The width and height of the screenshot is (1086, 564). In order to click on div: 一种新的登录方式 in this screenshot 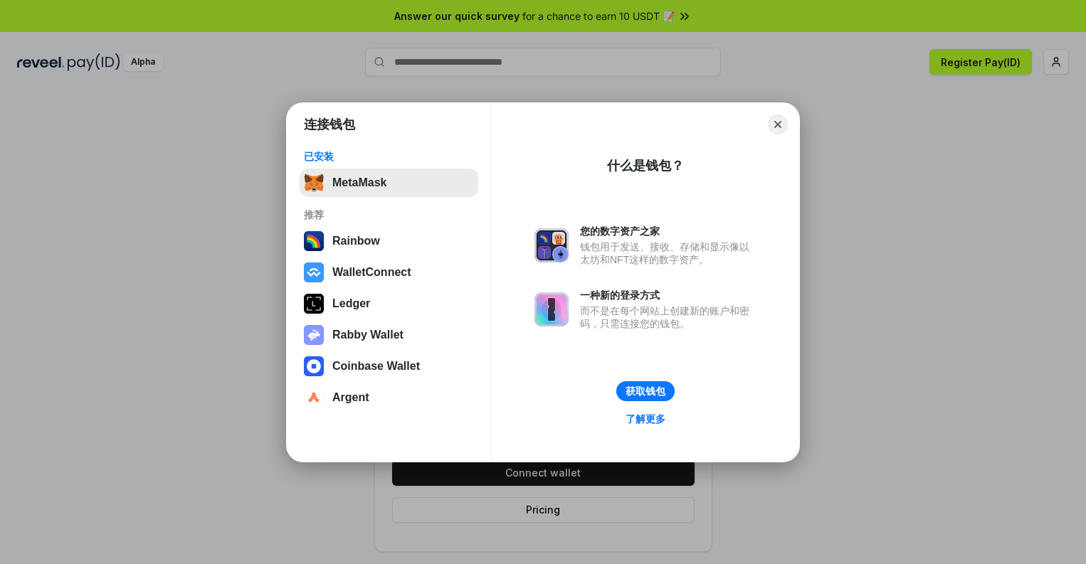, I will do `click(668, 295)`.